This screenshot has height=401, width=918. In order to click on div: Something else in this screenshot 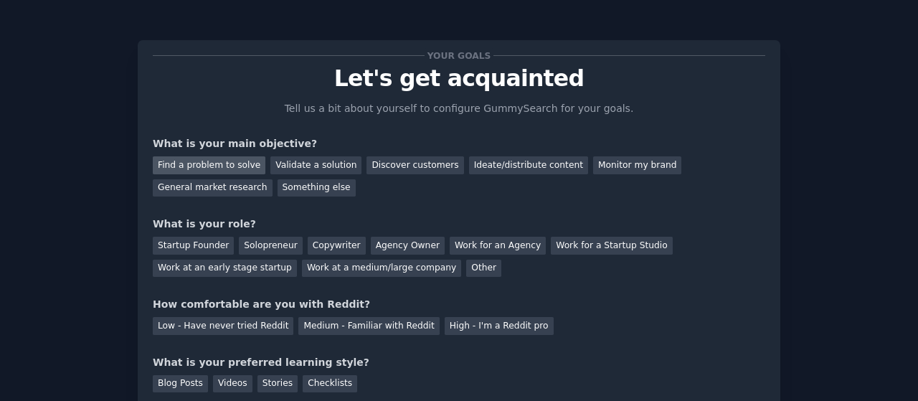, I will do `click(316, 188)`.